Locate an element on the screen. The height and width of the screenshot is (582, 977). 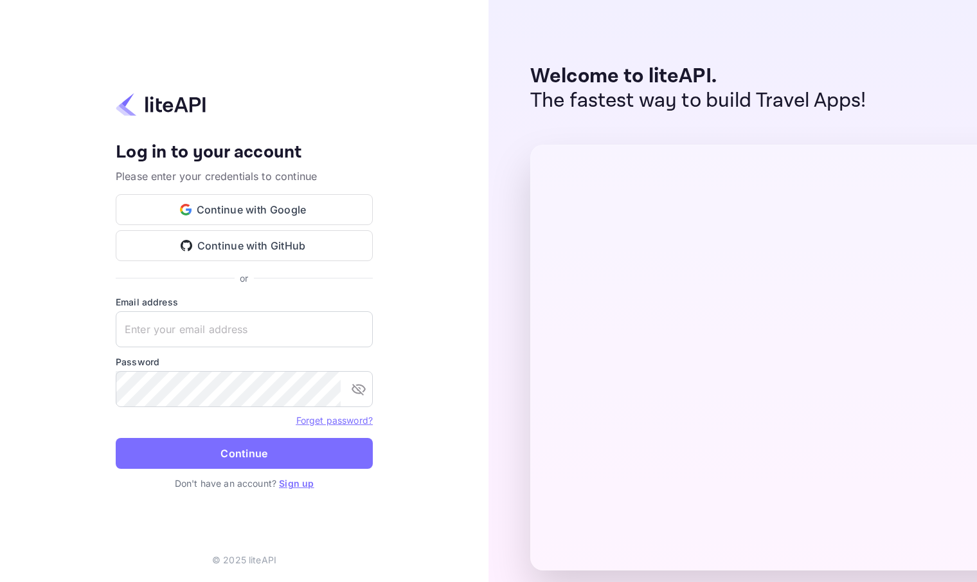
p: The fastest way to build Travel Apps! is located at coordinates (698, 101).